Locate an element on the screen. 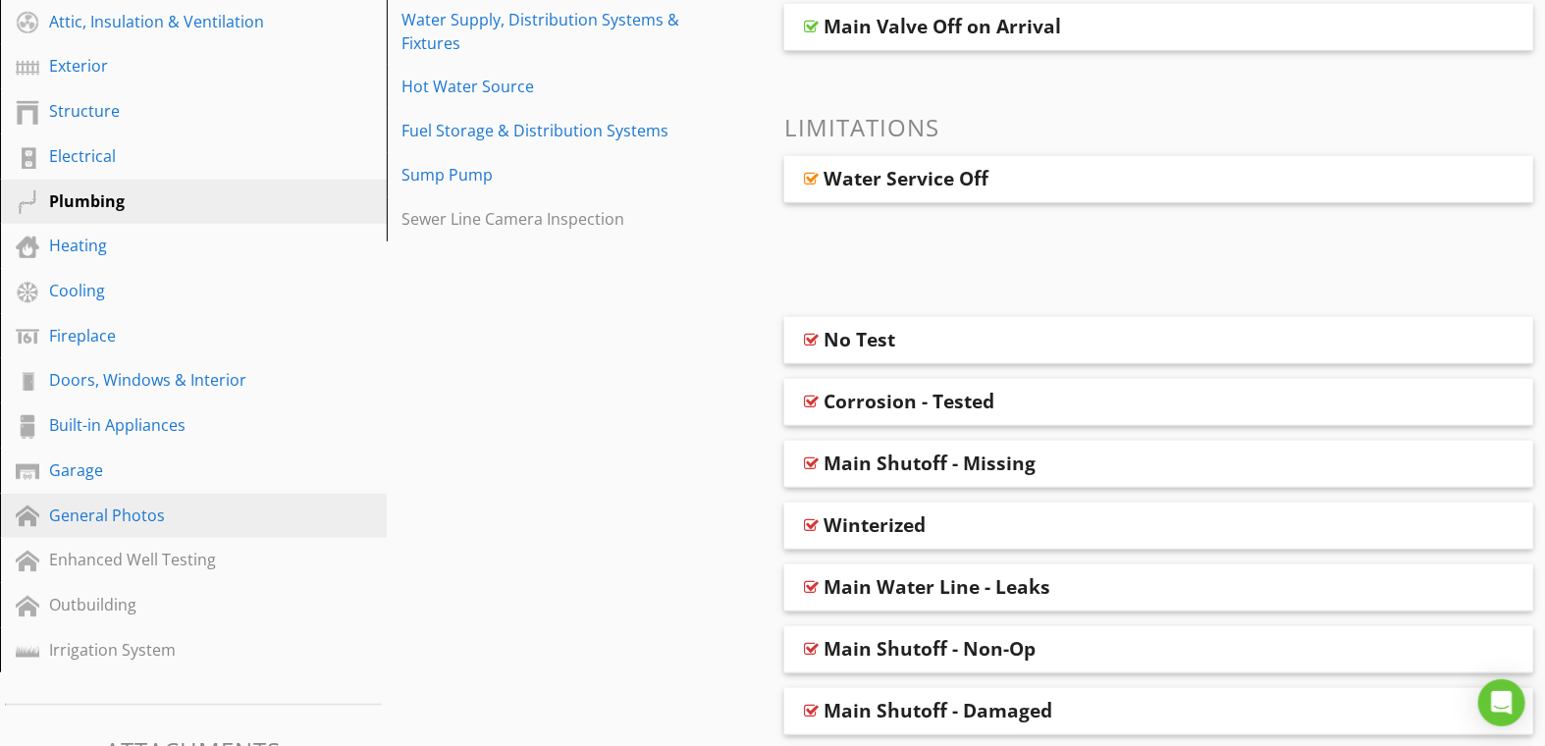 This screenshot has width=1545, height=746. div: Electrical is located at coordinates (171, 156).